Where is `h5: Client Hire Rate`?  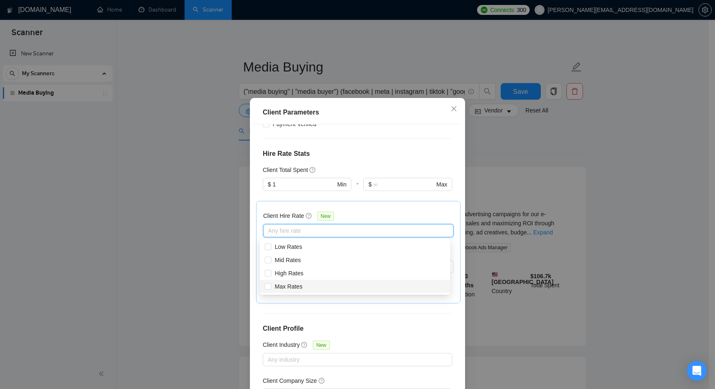 h5: Client Hire Rate is located at coordinates (283, 216).